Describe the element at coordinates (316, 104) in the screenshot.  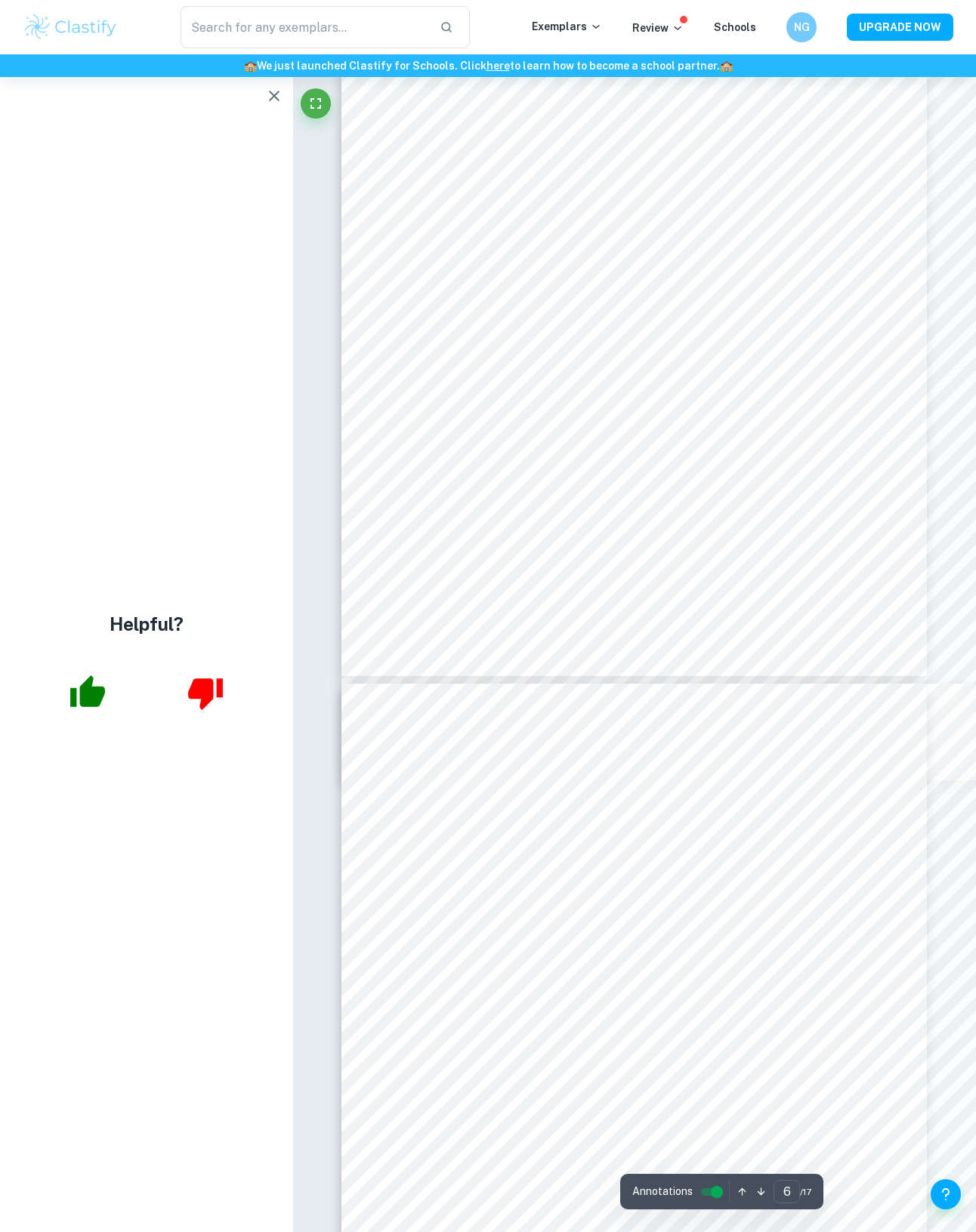
I see `button: Fullscreen` at that location.